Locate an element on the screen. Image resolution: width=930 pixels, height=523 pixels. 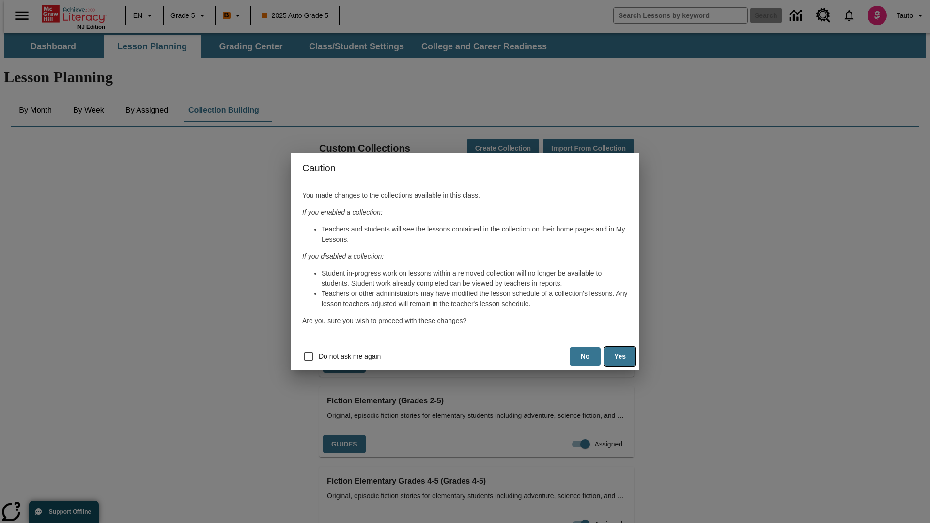
p: Are you sure you wish to proceed with these changes? is located at coordinates (465, 321).